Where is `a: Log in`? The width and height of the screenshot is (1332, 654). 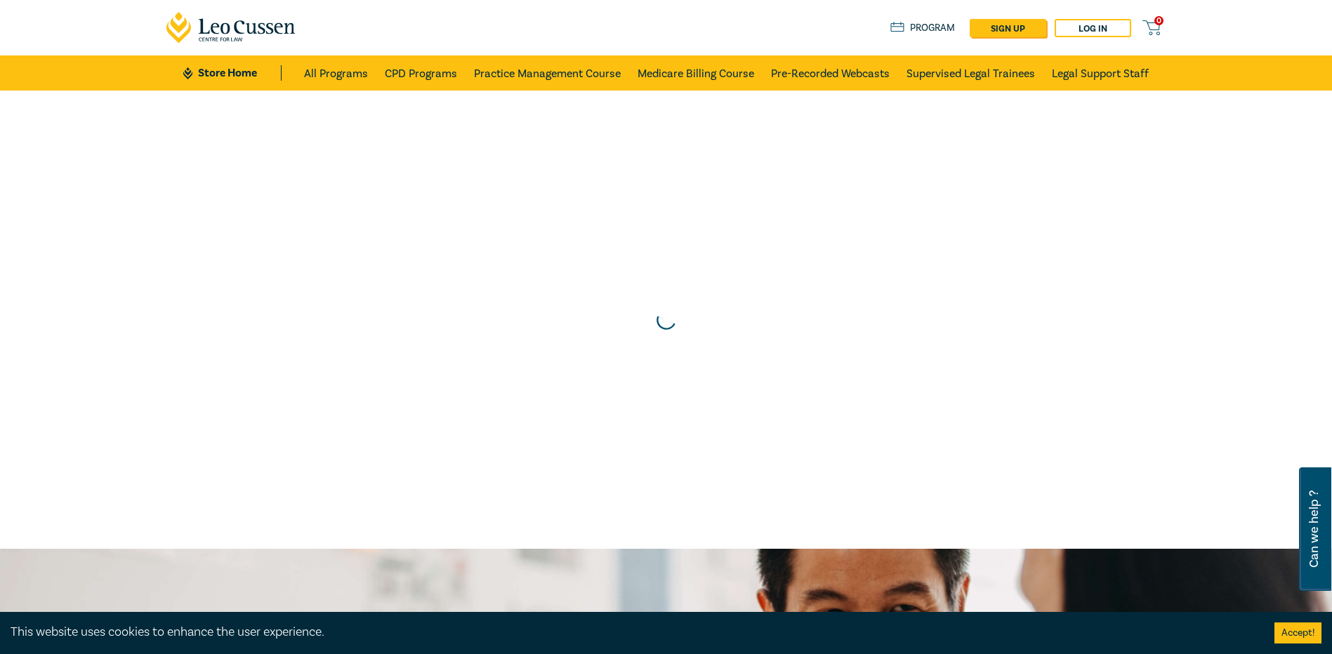
a: Log in is located at coordinates (1093, 28).